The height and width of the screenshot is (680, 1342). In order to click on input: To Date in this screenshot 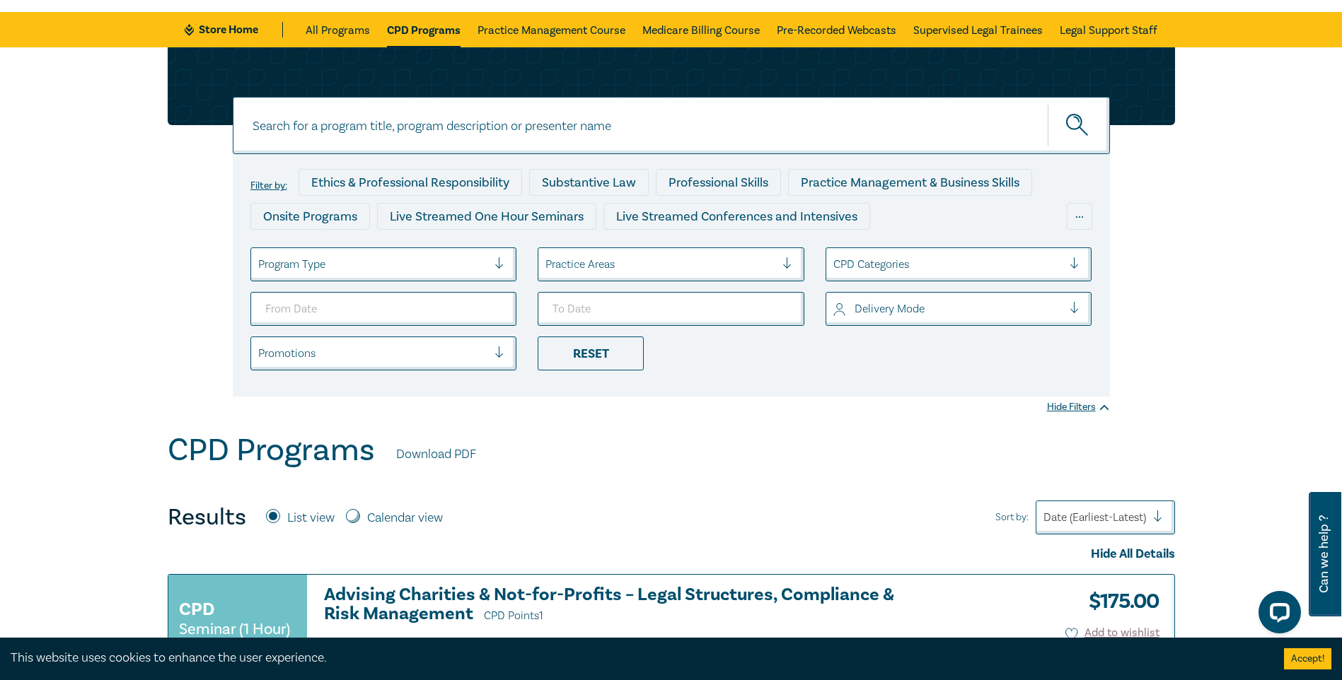, I will do `click(670, 309)`.